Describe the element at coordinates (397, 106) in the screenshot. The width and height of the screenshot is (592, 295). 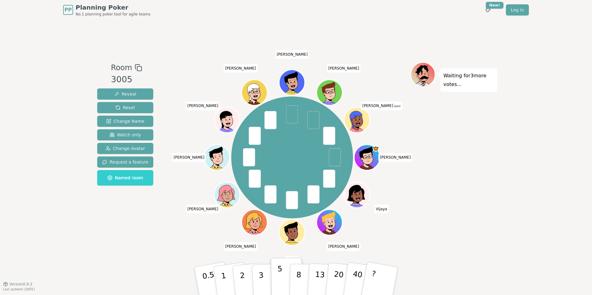
I see `span: (you)` at that location.